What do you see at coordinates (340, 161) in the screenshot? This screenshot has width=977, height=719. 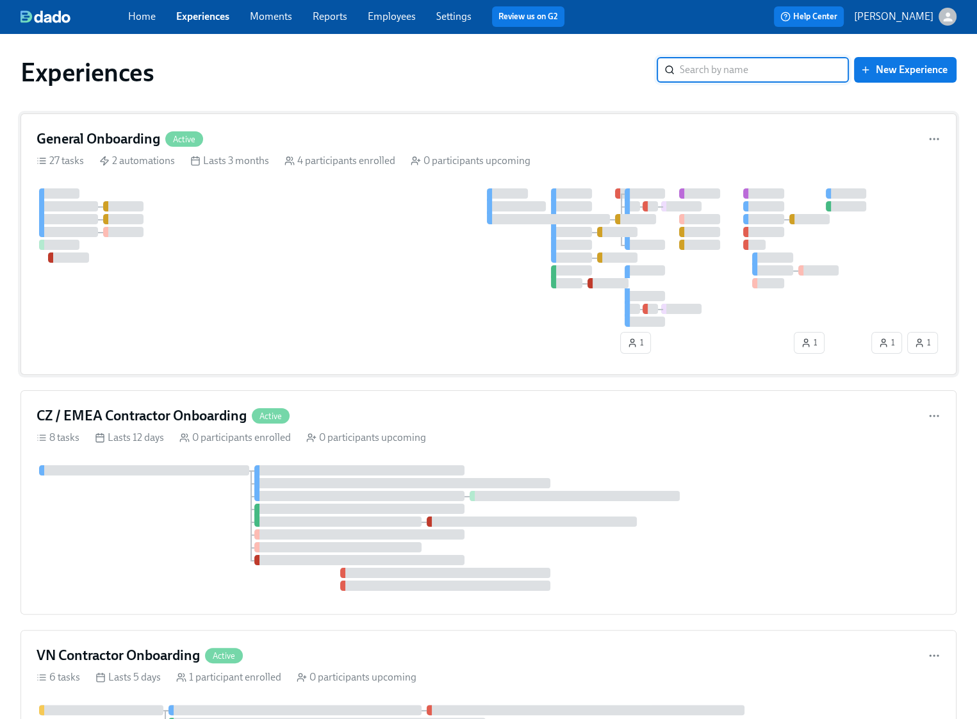 I see `div: 4 participants enrolled` at bounding box center [340, 161].